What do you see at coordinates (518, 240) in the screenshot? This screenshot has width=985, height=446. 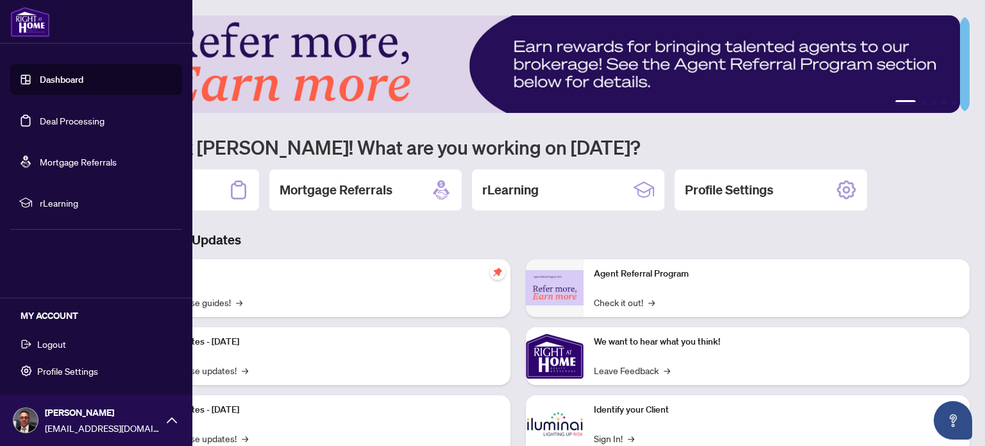 I see `h3: Brokerage & Industry Updates` at bounding box center [518, 240].